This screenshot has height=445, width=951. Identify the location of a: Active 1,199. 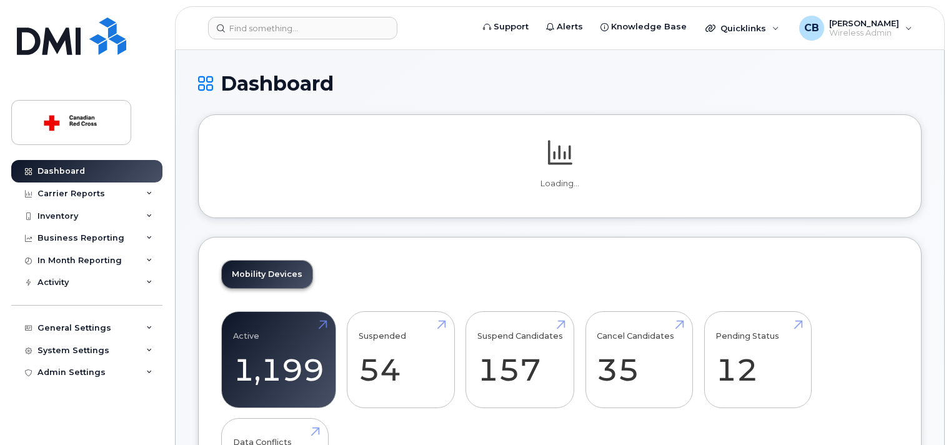
(279, 360).